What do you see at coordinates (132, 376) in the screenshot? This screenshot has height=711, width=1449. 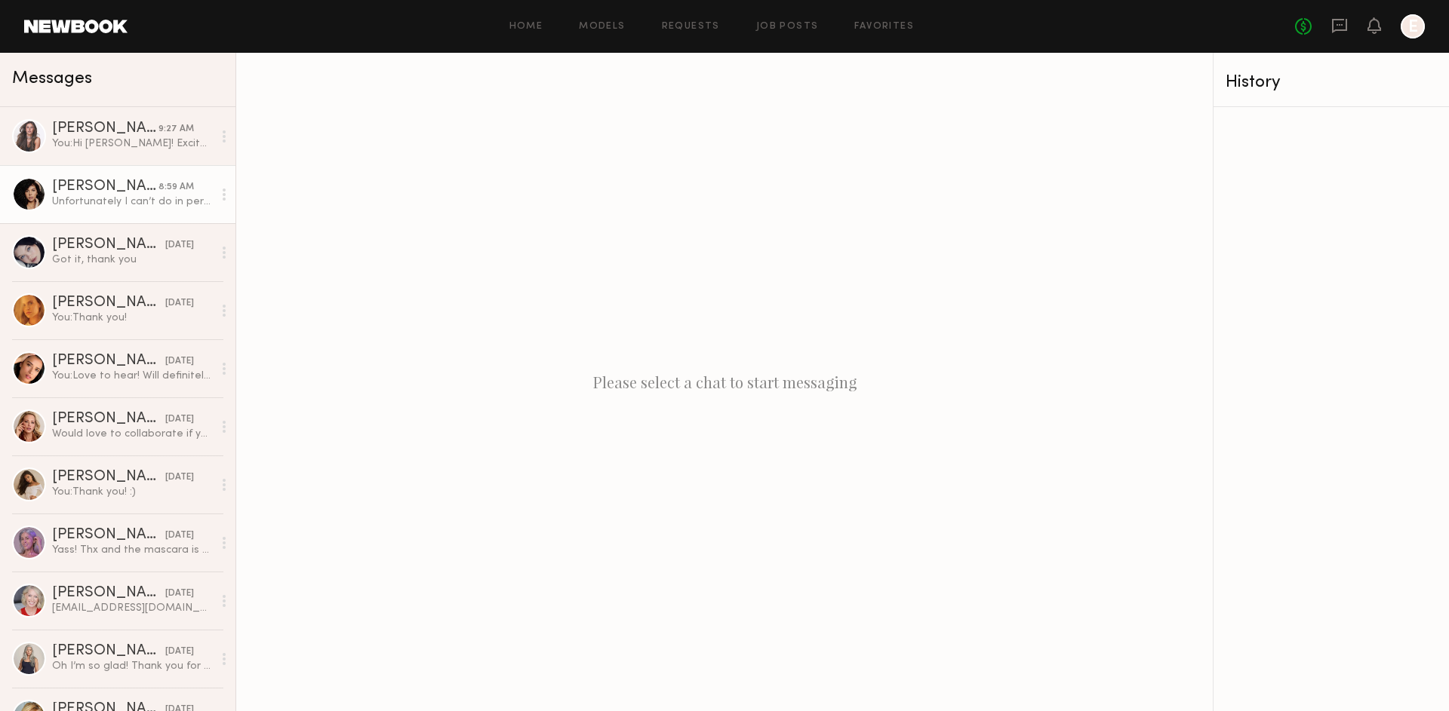 I see `div: You: Love to hear! Will definitely be in touch :)` at bounding box center [132, 376].